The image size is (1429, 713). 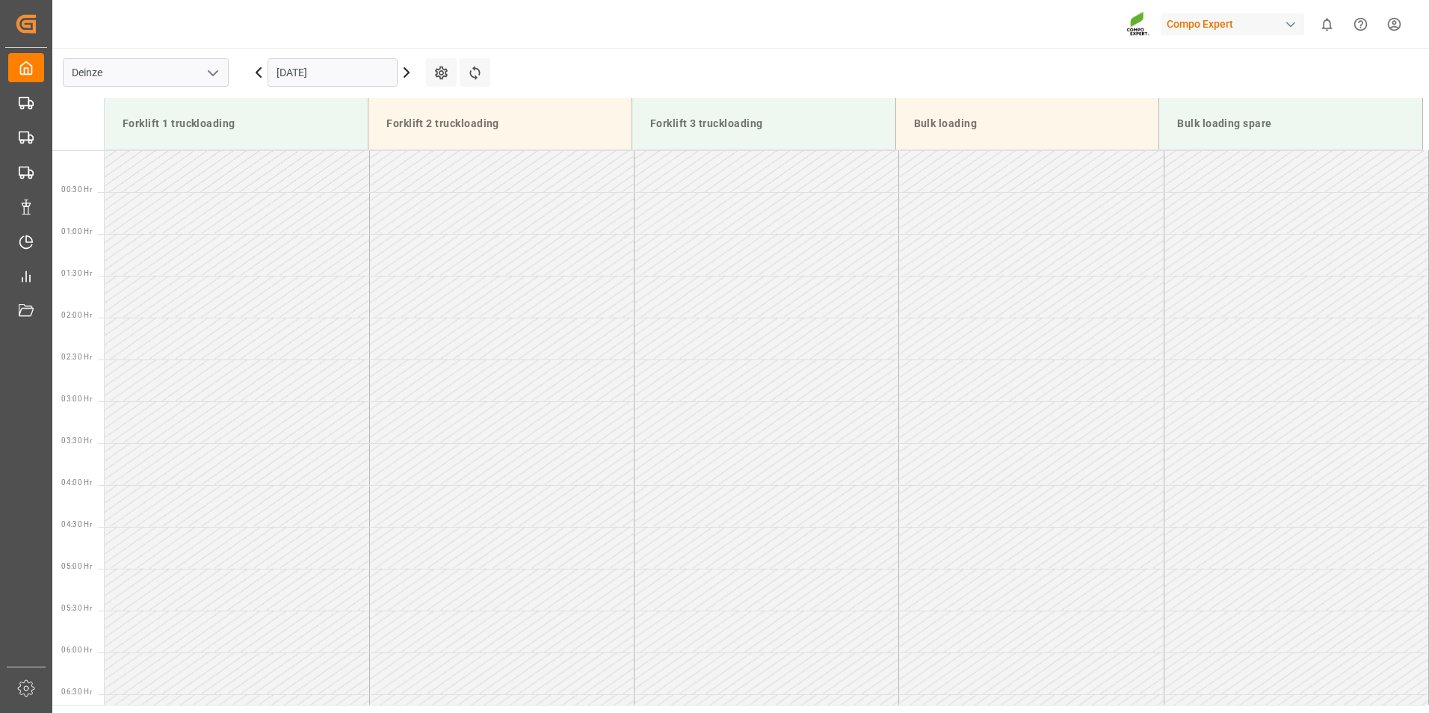 What do you see at coordinates (76, 231) in the screenshot?
I see `span: 01:00 Hr` at bounding box center [76, 231].